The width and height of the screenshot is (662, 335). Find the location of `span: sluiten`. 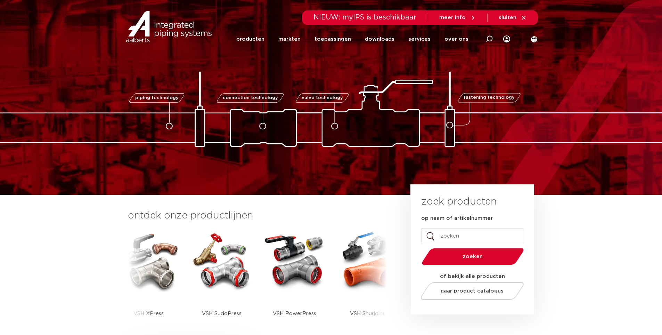

span: sluiten is located at coordinates (508, 17).